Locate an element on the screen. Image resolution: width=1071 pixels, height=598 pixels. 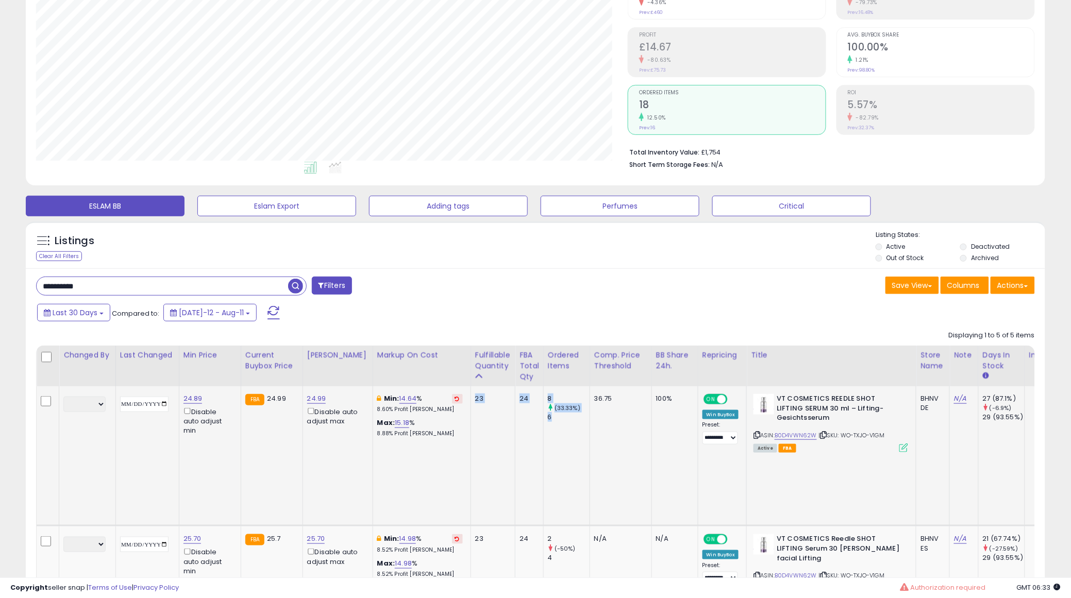
button: Columns is located at coordinates (965, 286).